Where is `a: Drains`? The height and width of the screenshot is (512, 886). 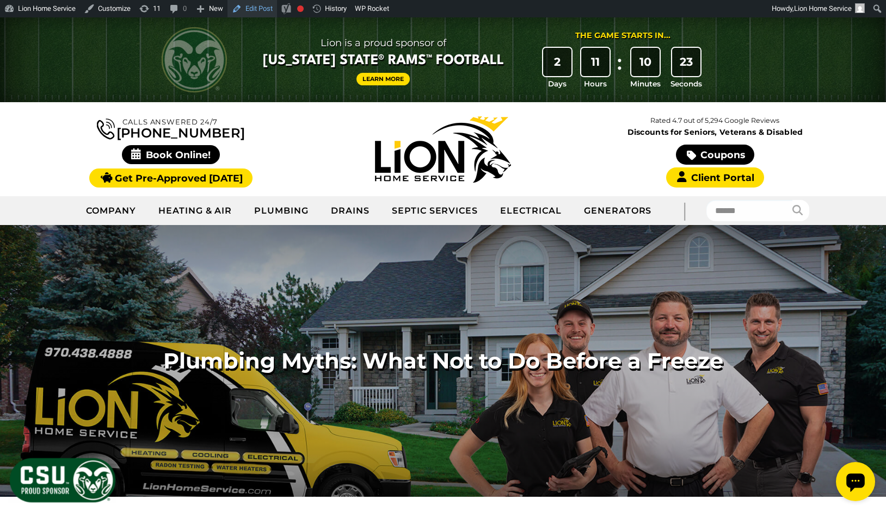 a: Drains is located at coordinates (350, 211).